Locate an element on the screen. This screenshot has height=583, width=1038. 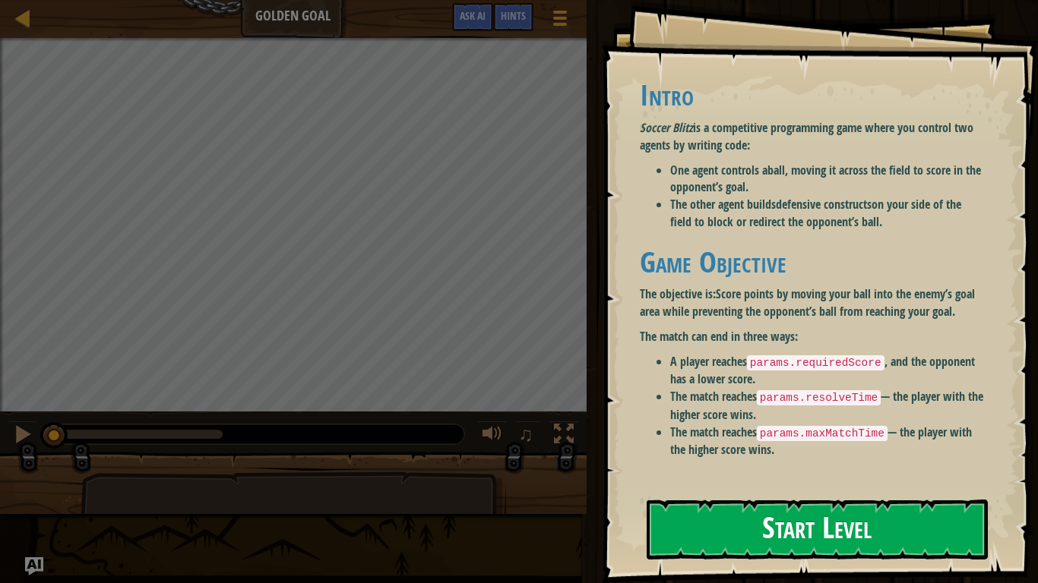
strong: ball is located at coordinates (775, 170).